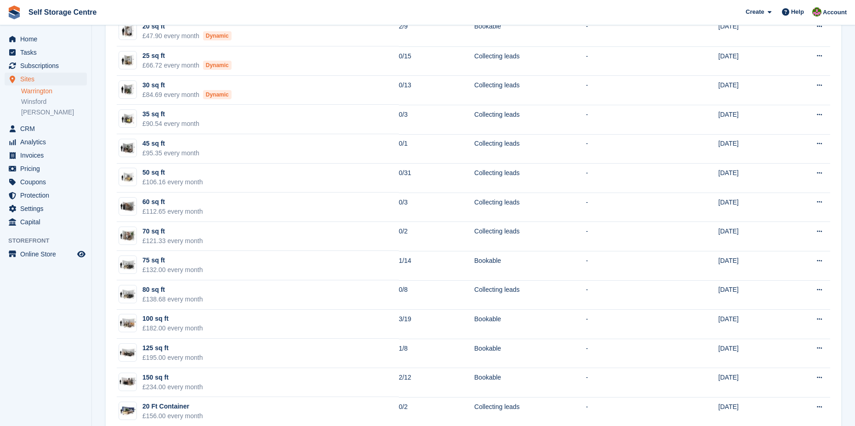  What do you see at coordinates (14, 12) in the screenshot?
I see `img: stora-icon-8386f47178a22dfd0bd8f6a31ec36ba5ce8667c1dd55bd0f319d3a0aa187defe.svg` at bounding box center [14, 12].